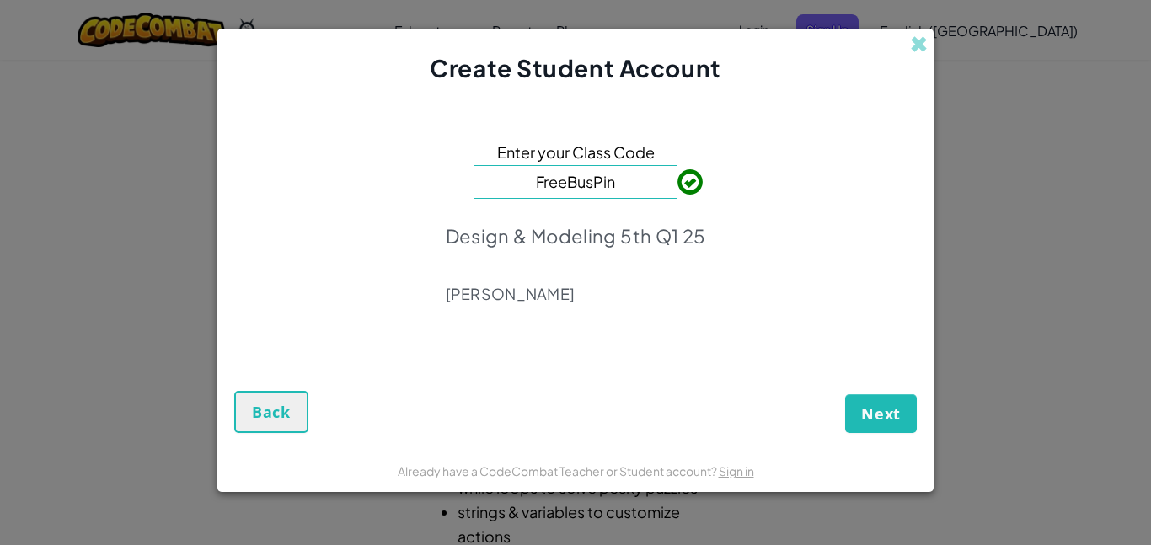 The height and width of the screenshot is (545, 1151). What do you see at coordinates (575, 67) in the screenshot?
I see `span: Create Student Account` at bounding box center [575, 67].